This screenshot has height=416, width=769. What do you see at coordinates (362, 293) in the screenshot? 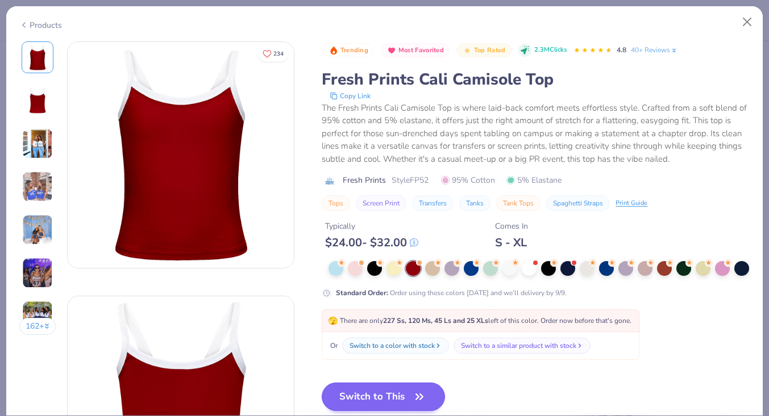
I see `strong: Standard Order :` at bounding box center [362, 293].